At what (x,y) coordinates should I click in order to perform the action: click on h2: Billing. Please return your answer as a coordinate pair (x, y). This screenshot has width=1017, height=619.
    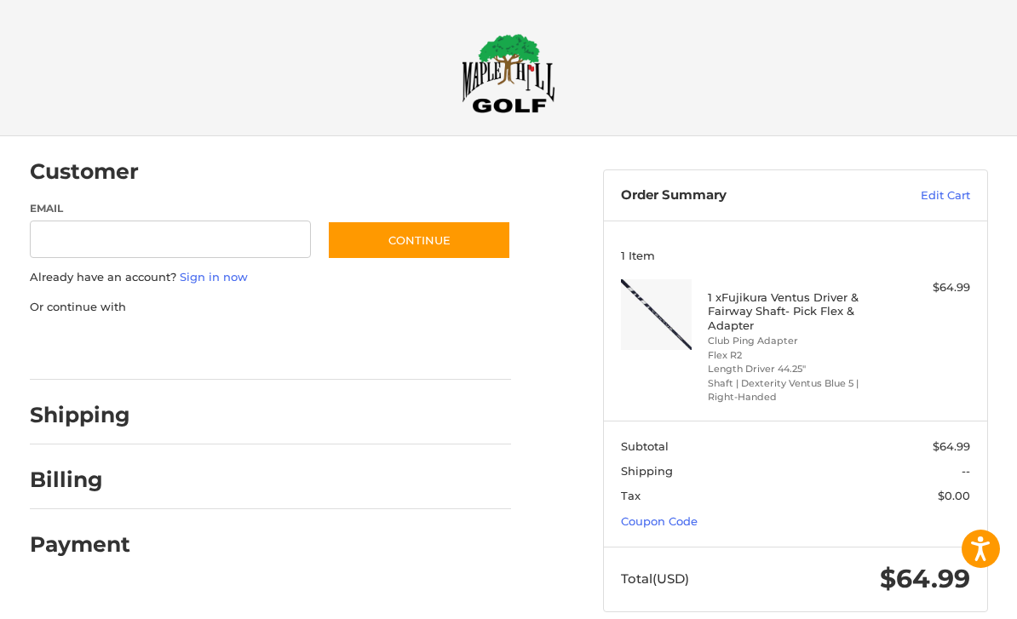
    Looking at the image, I should click on (79, 479).